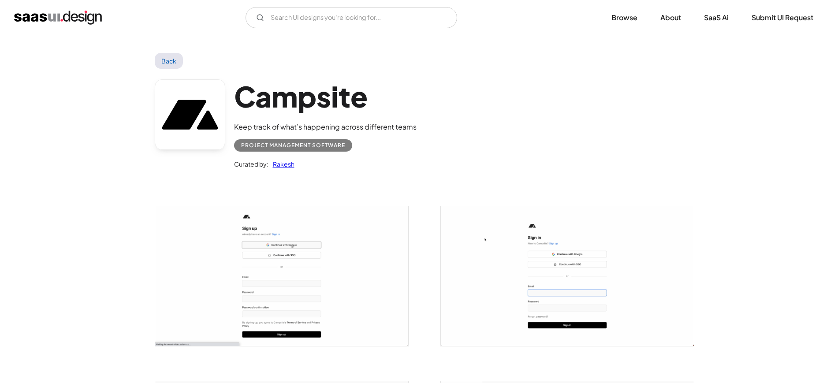  I want to click on a: Submit UI Request, so click(782, 18).